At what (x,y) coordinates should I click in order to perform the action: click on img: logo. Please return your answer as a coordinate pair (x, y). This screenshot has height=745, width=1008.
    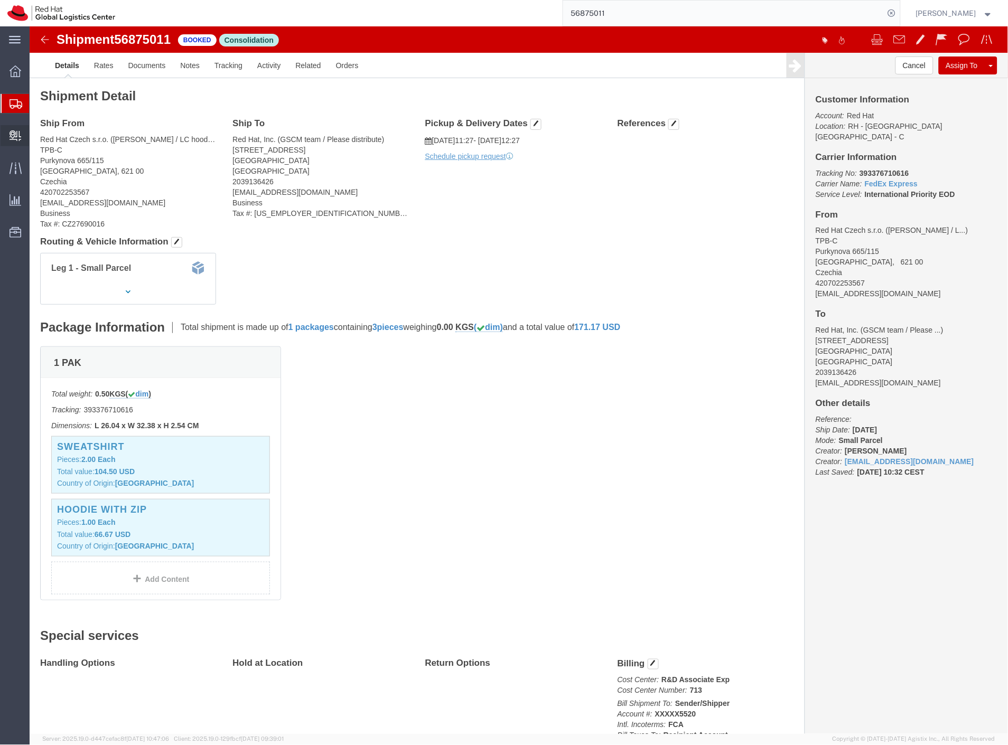
    Looking at the image, I should click on (61, 13).